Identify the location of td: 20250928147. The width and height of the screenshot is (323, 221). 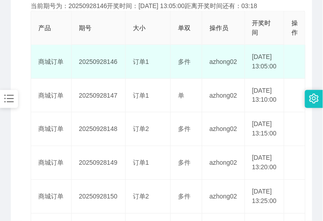
(99, 96).